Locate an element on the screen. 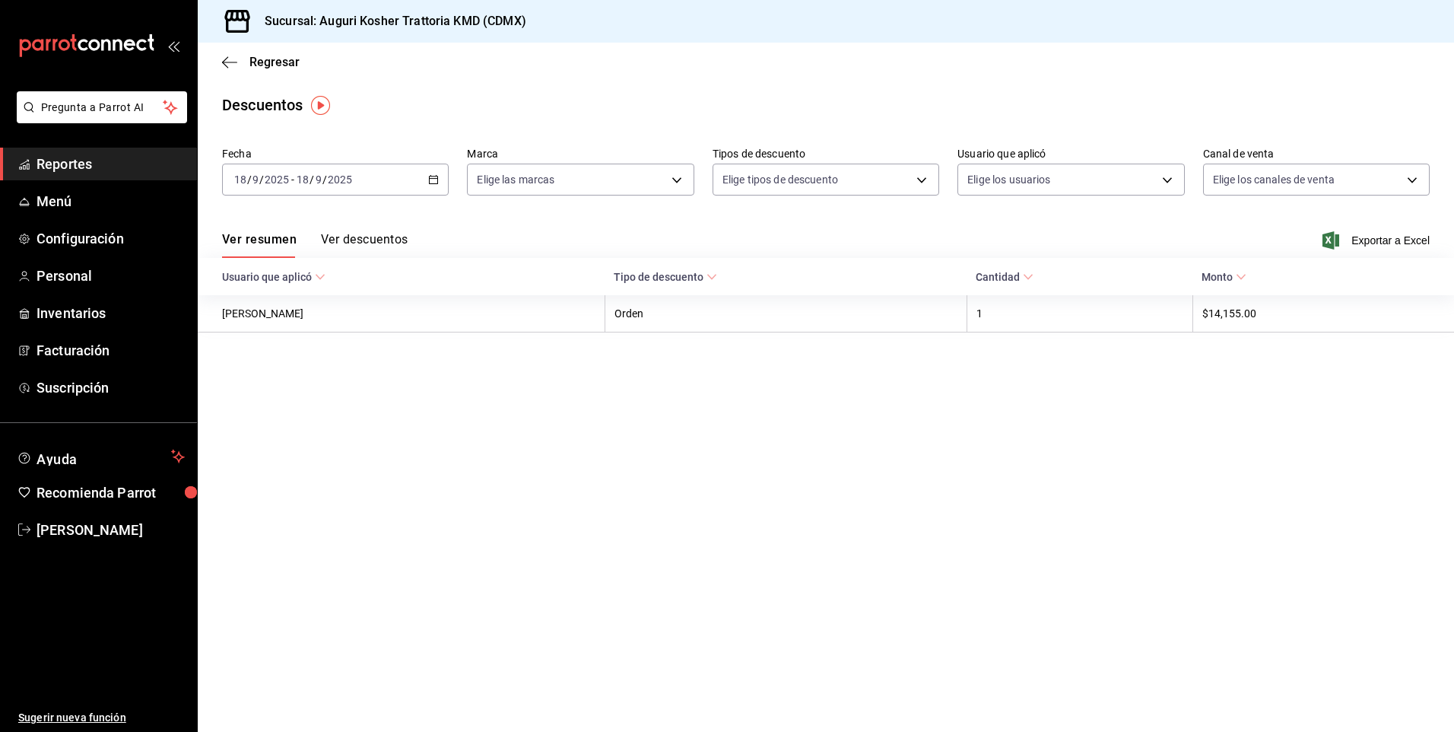  span: Elige los canales de venta is located at coordinates (1274, 180).